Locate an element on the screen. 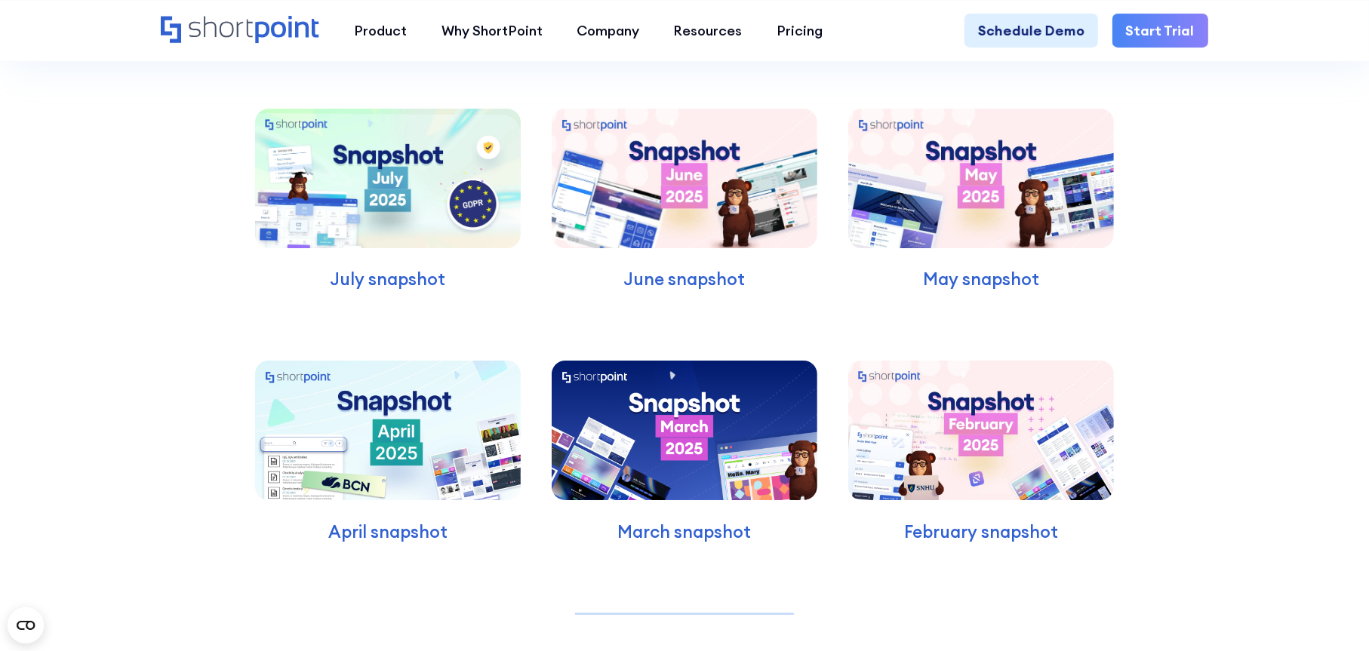 The image size is (1369, 651). div: Product is located at coordinates (380, 30).